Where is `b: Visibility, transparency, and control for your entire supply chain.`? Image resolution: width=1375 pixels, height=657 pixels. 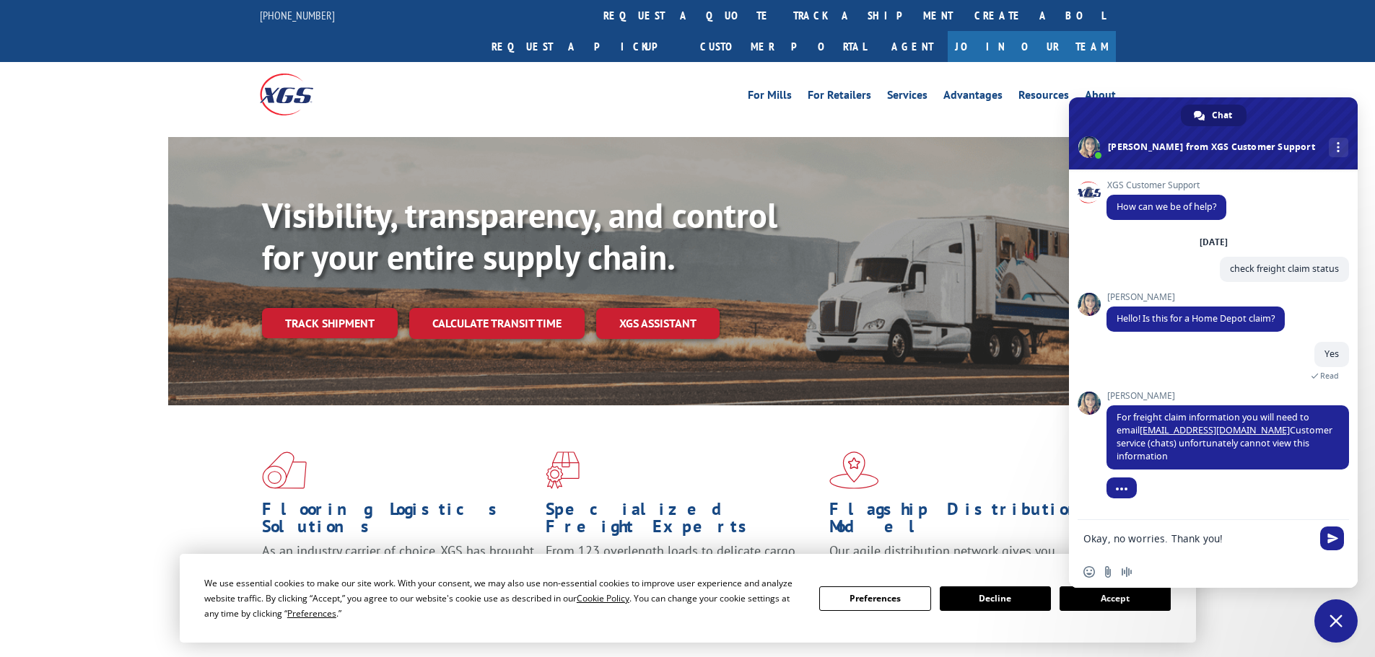
b: Visibility, transparency, and control for your entire supply chain. is located at coordinates (520, 236).